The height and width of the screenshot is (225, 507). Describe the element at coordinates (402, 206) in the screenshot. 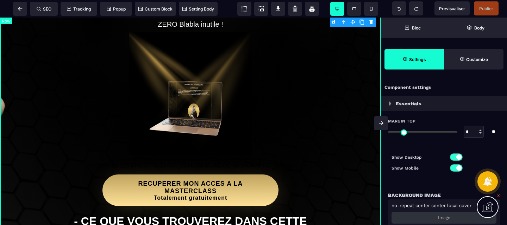

I see `span: no-repeat` at that location.